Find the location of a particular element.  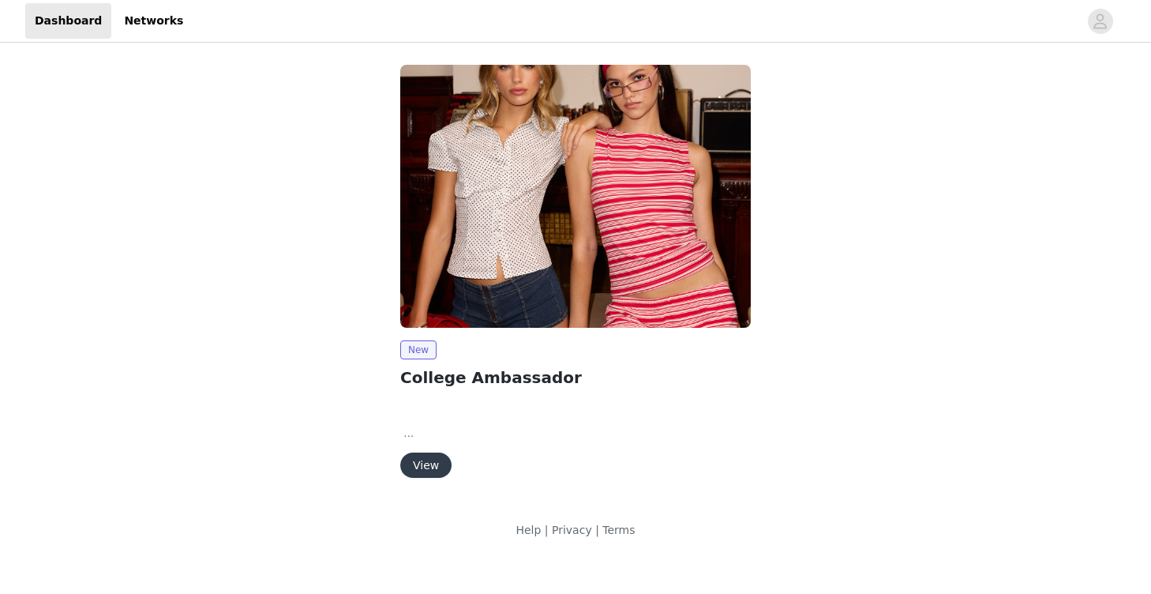

a: Terms is located at coordinates (618, 530).